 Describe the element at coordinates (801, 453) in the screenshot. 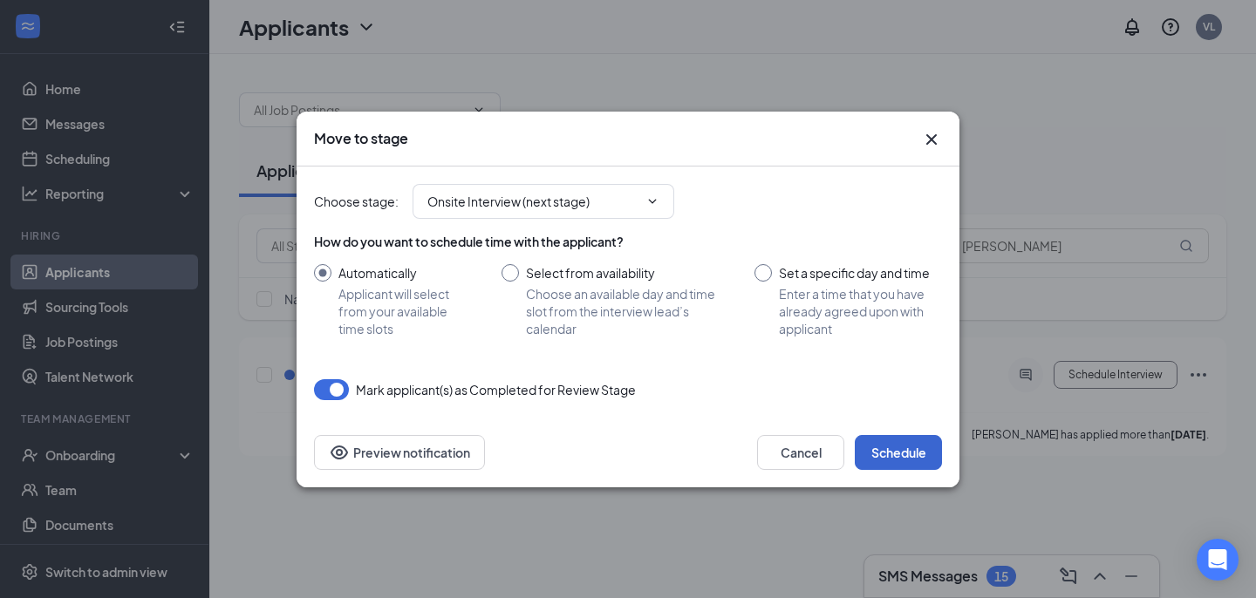

I see `button: Cancel` at that location.